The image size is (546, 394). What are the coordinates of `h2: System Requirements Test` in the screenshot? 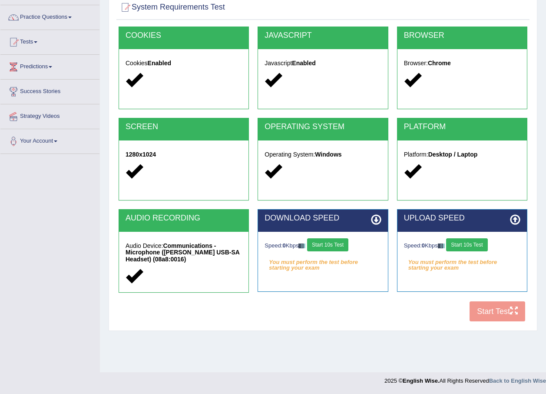 It's located at (172, 7).